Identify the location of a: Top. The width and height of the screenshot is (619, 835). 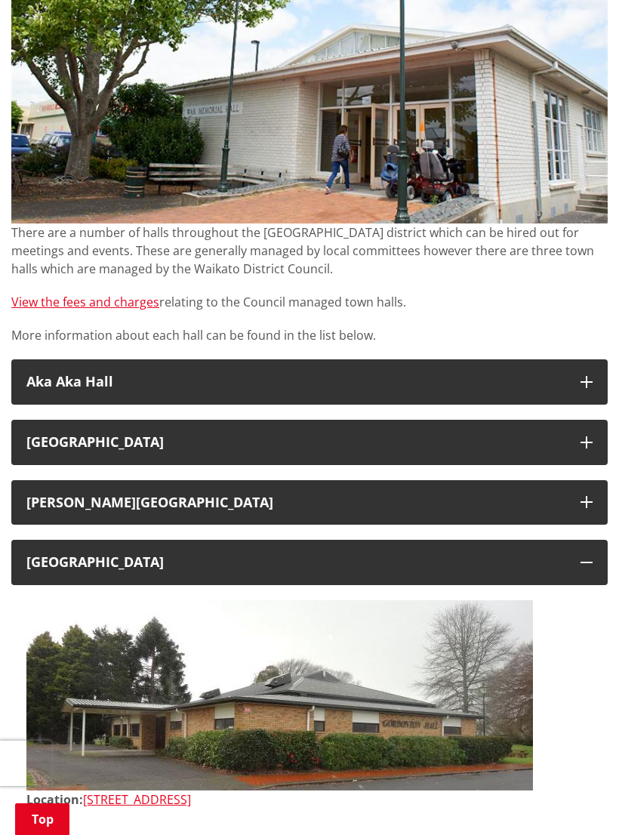
(42, 819).